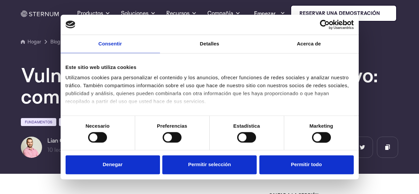 This screenshot has height=194, width=419. What do you see at coordinates (71, 25) in the screenshot?
I see `img: logo` at bounding box center [71, 25].